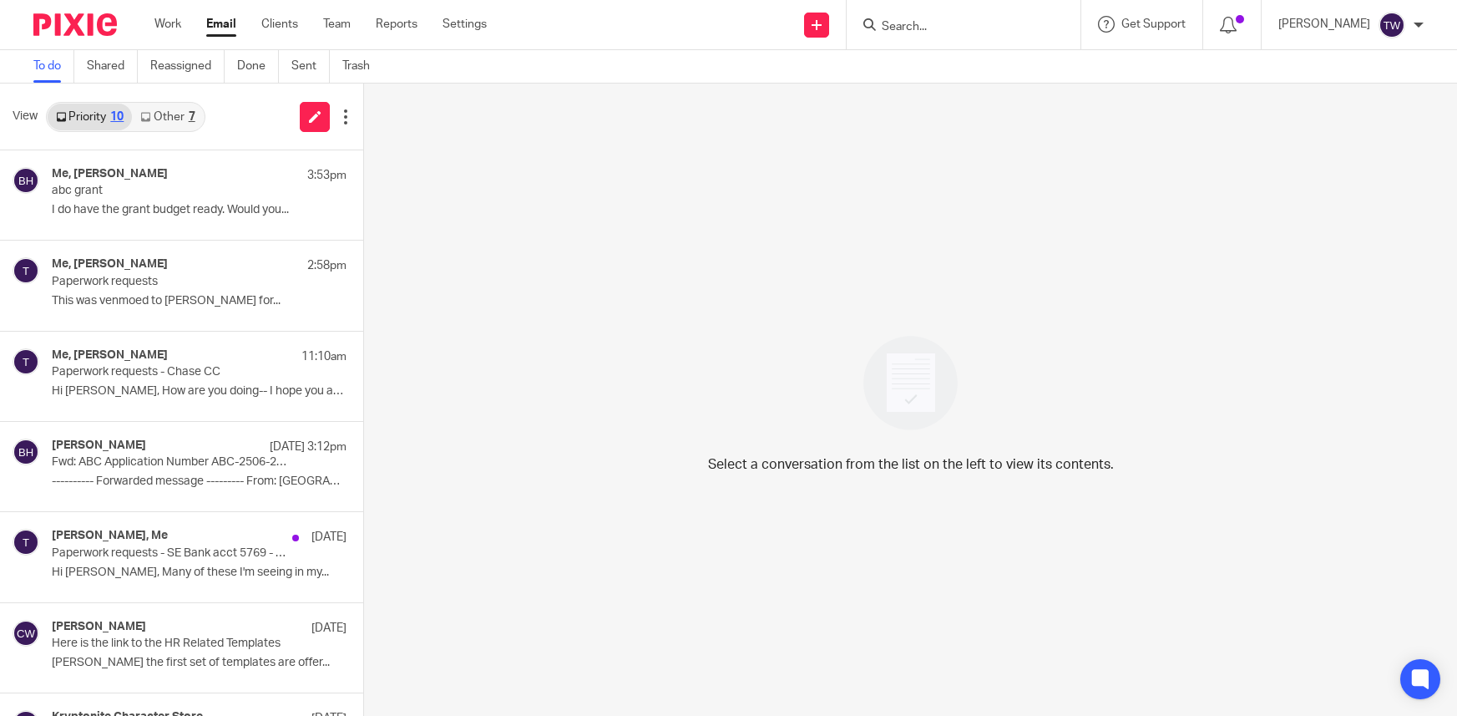 The width and height of the screenshot is (1457, 716). Describe the element at coordinates (311, 66) in the screenshot. I see `a: Sent` at that location.